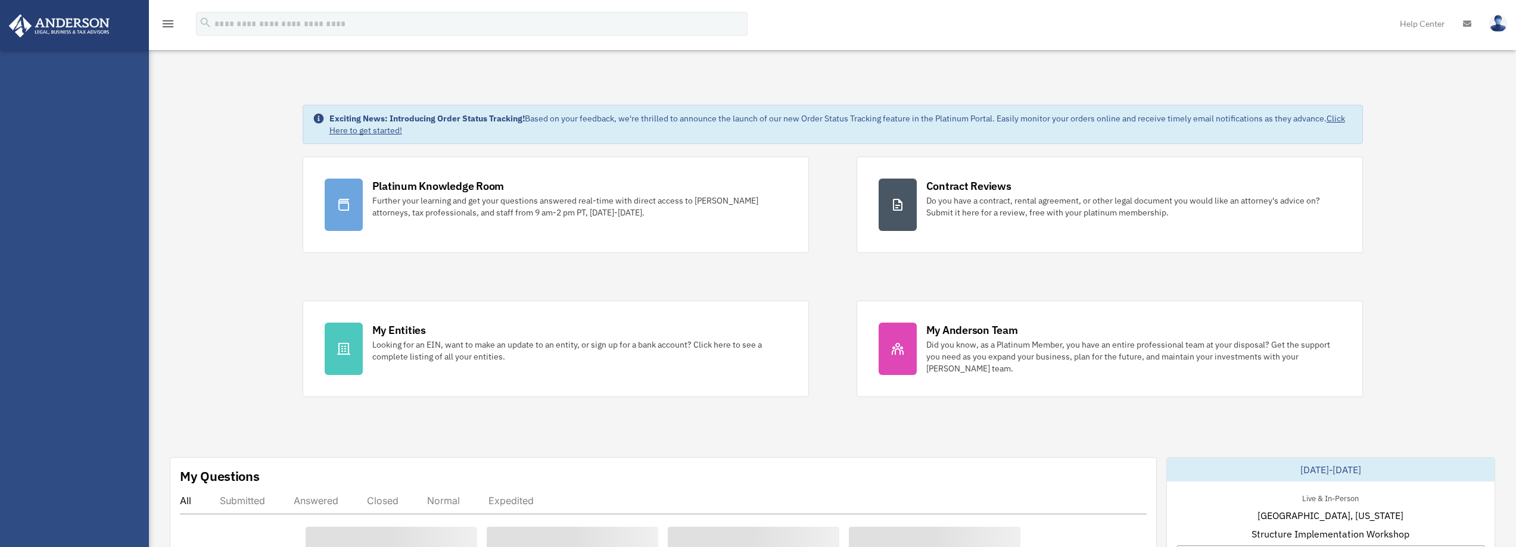 This screenshot has height=547, width=1516. I want to click on div: All, so click(185, 501).